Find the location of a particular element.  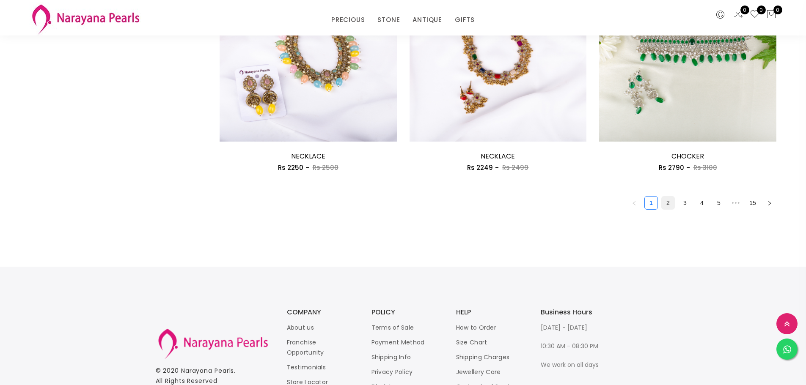

h3: Business Hours is located at coordinates (575, 313).